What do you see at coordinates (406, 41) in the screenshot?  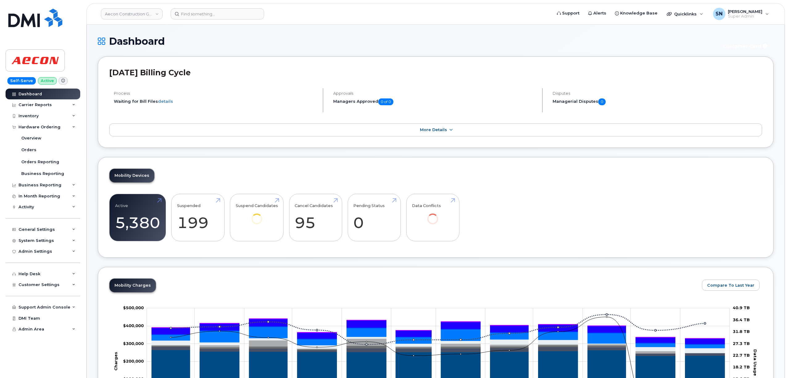 I see `h1: Dashboard` at bounding box center [406, 41].